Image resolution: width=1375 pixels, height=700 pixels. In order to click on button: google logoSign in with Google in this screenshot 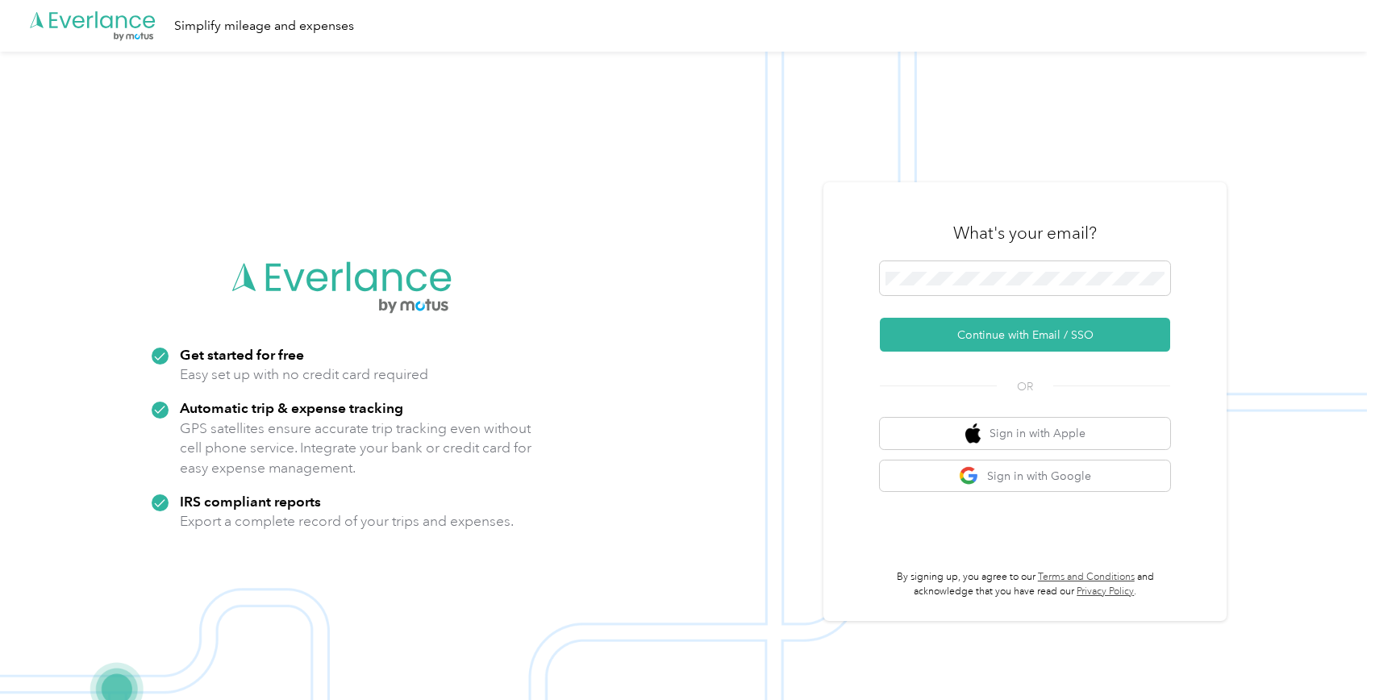, I will do `click(1025, 476)`.